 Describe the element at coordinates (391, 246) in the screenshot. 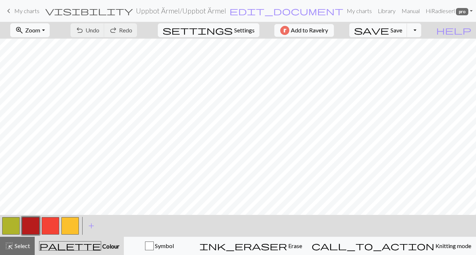

I see `button: Knitting mode` at that location.